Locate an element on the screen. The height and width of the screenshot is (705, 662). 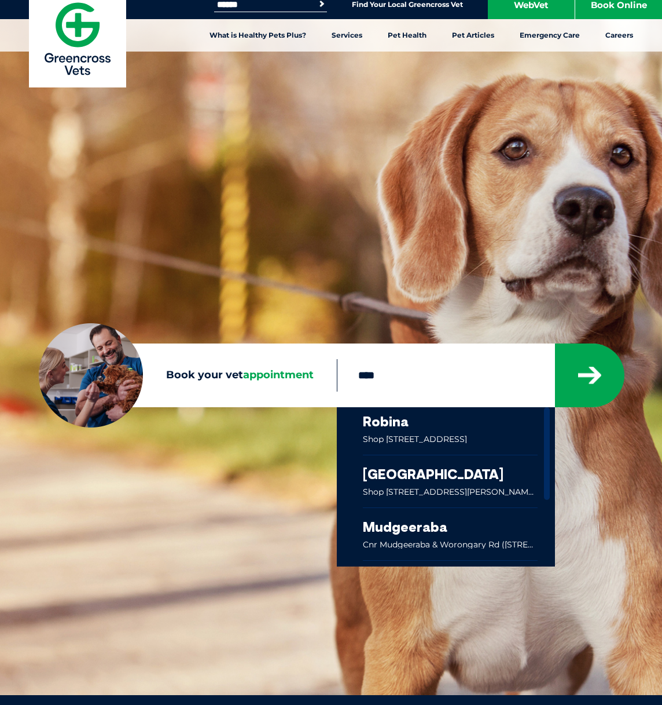
a: Emergency Care is located at coordinates (550, 35).